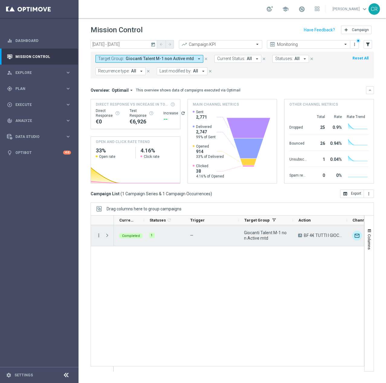 This screenshot has width=386, height=383. Describe the element at coordinates (356, 30) in the screenshot. I see `button: add Campaign` at that location.